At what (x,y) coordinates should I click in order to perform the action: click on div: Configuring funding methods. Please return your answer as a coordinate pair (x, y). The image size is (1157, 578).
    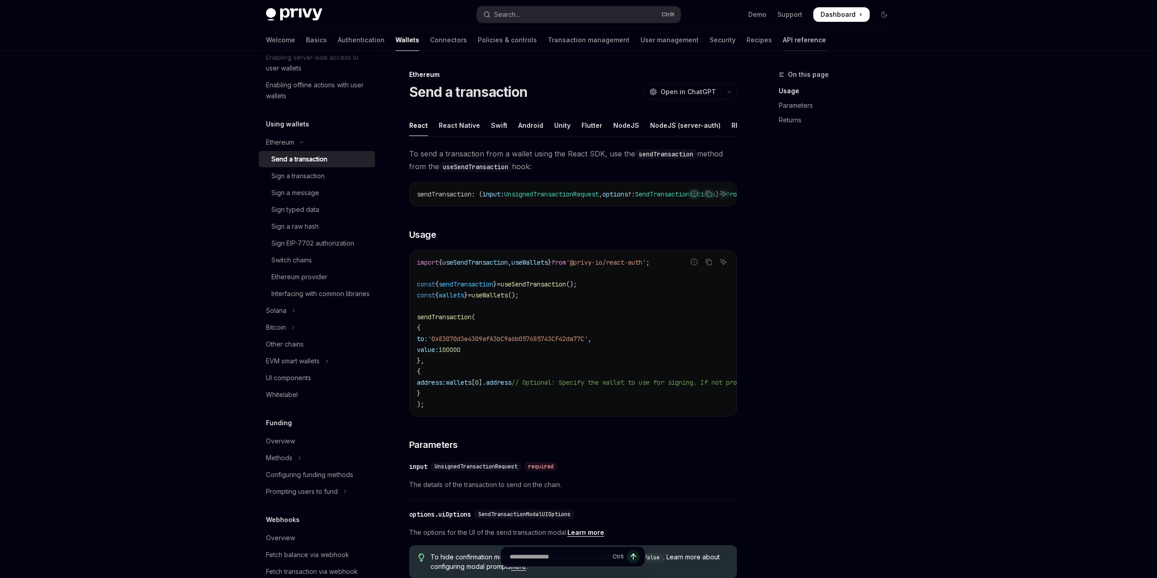
    Looking at the image, I should click on (310, 475).